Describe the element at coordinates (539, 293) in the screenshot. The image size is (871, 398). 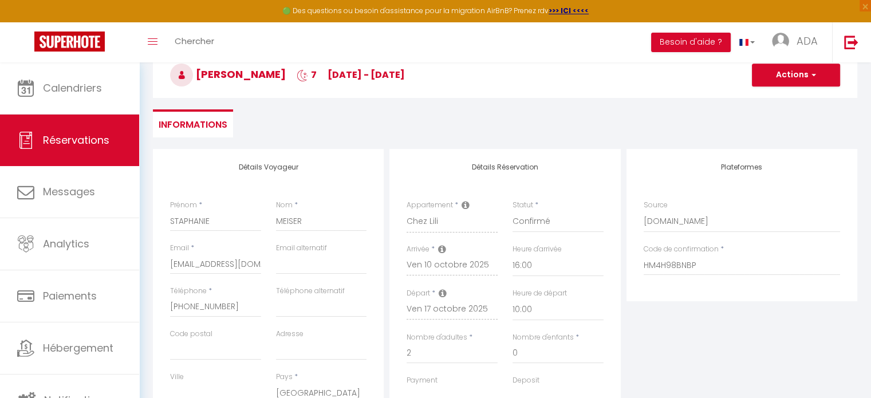
I see `label: Heure de départ` at that location.